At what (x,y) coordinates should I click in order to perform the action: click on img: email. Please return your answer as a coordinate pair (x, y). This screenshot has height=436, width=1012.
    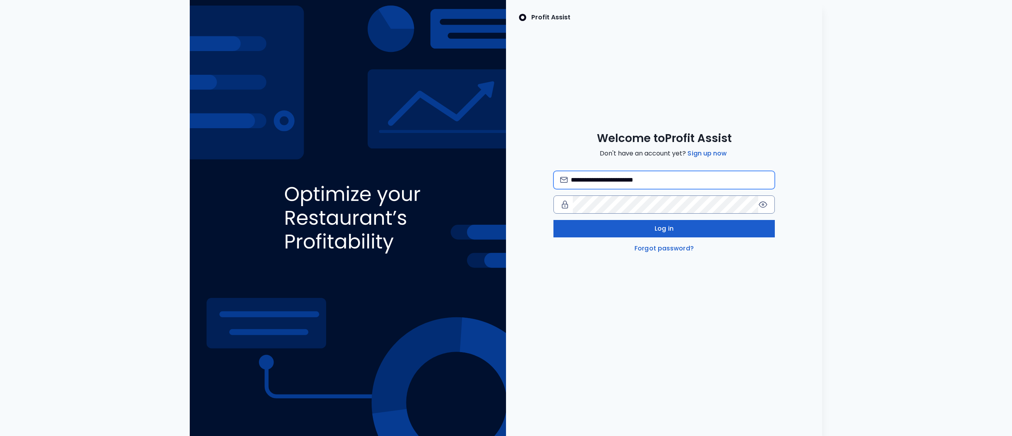
    Looking at the image, I should click on (564, 179).